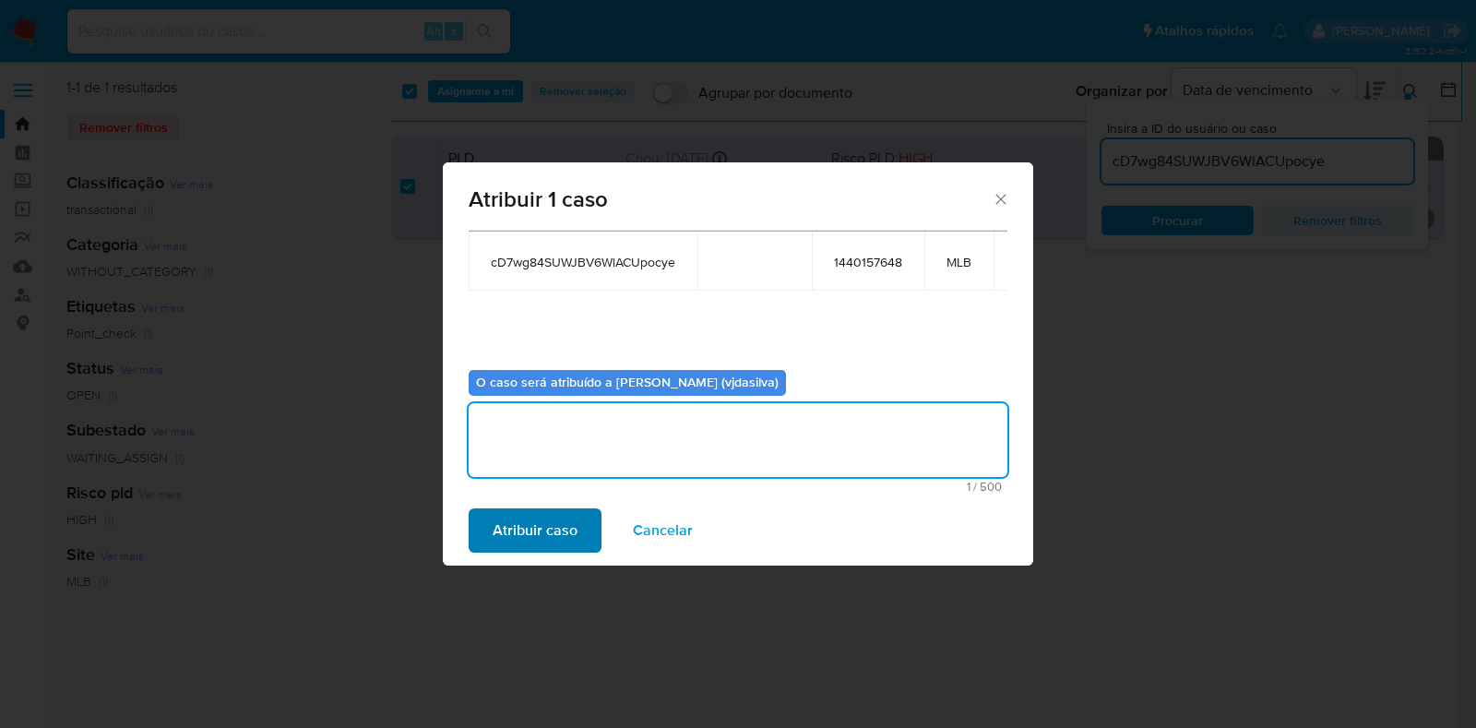 The height and width of the screenshot is (728, 1476). Describe the element at coordinates (583, 262) in the screenshot. I see `span: cD7wg84SUWJBV6WlACUpocye` at that location.